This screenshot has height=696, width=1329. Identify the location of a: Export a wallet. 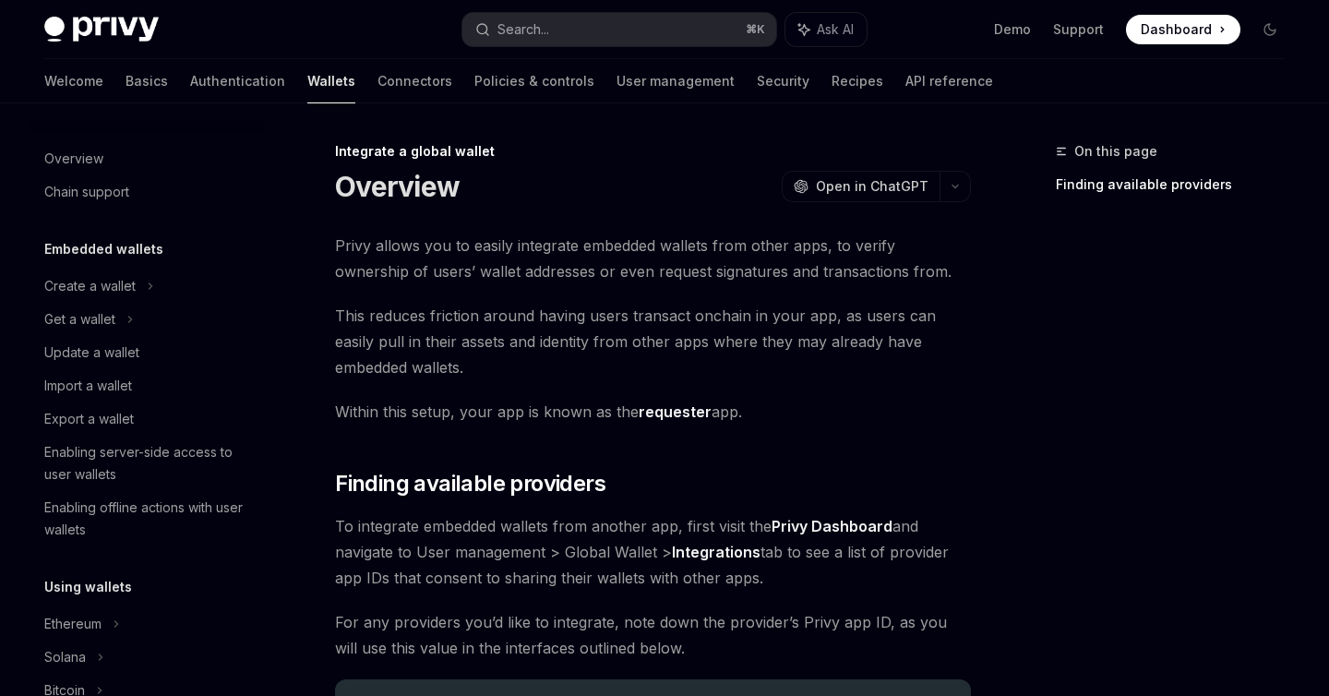
(148, 419).